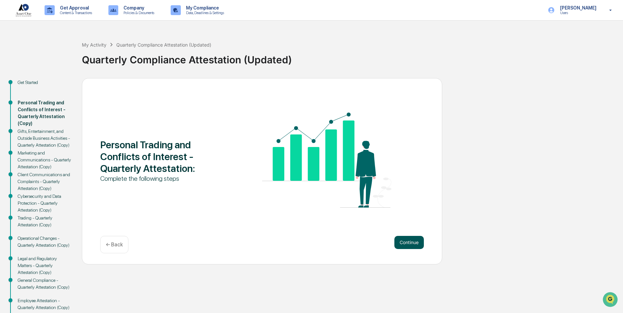 Image resolution: width=623 pixels, height=313 pixels. I want to click on img: 1746055101610-c473b297-6a78-478c-a979-82029cc54cd1, so click(12, 56).